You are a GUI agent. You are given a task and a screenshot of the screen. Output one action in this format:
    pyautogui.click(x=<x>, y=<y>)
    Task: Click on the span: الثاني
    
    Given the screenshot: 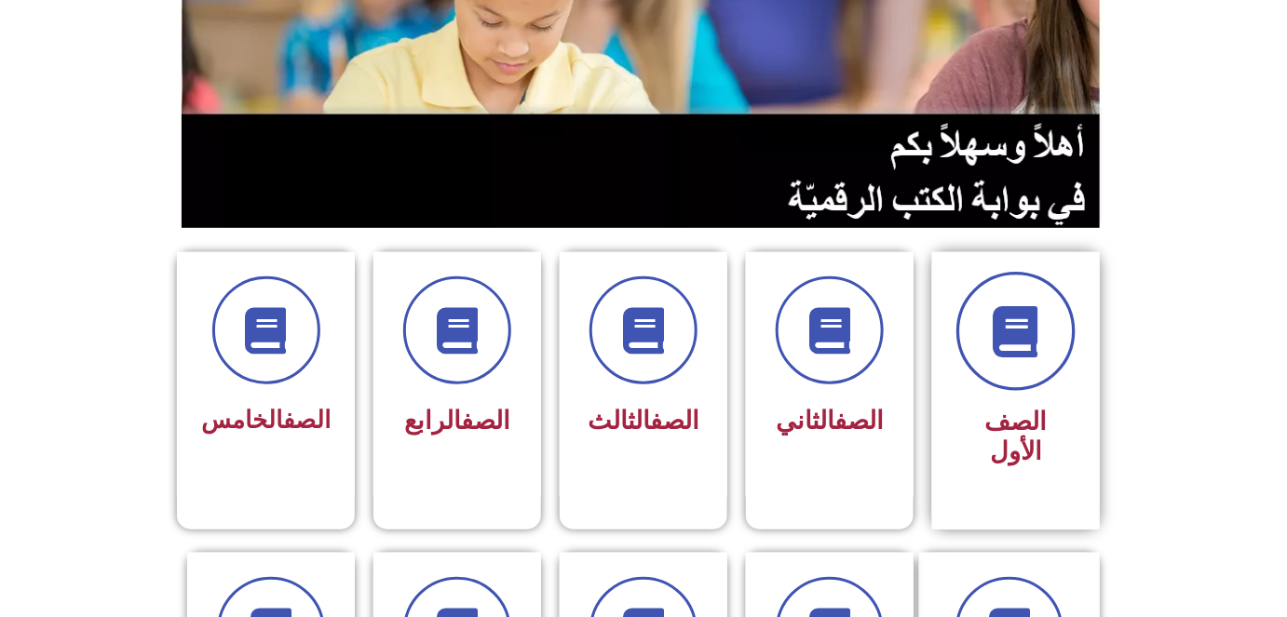 What is the action you would take?
    pyautogui.click(x=830, y=421)
    